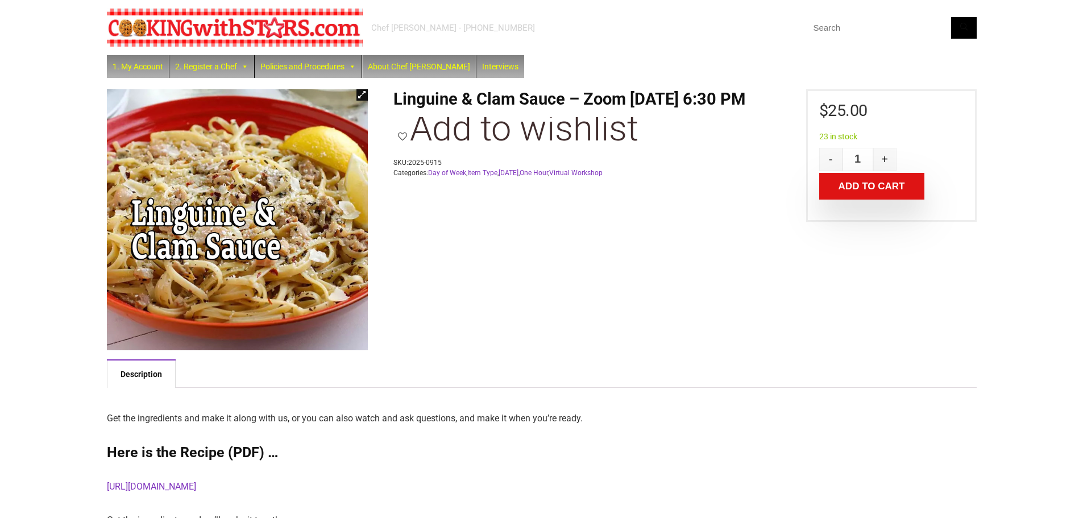 Image resolution: width=1083 pixels, height=518 pixels. Describe the element at coordinates (592, 163) in the screenshot. I see `span: SKU:` at that location.